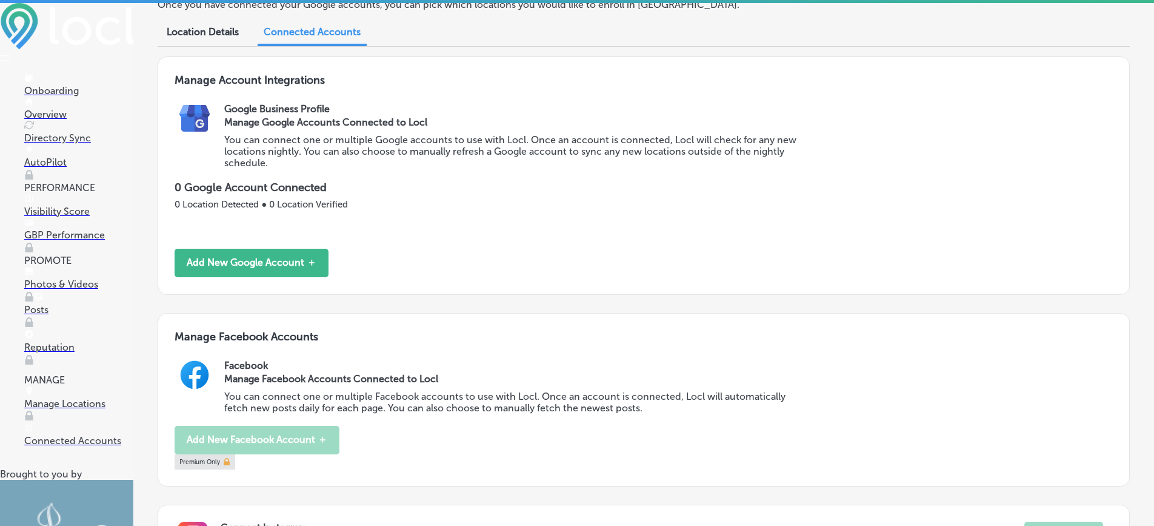  What do you see at coordinates (79, 163) in the screenshot?
I see `a: AutoPilot` at bounding box center [79, 163].